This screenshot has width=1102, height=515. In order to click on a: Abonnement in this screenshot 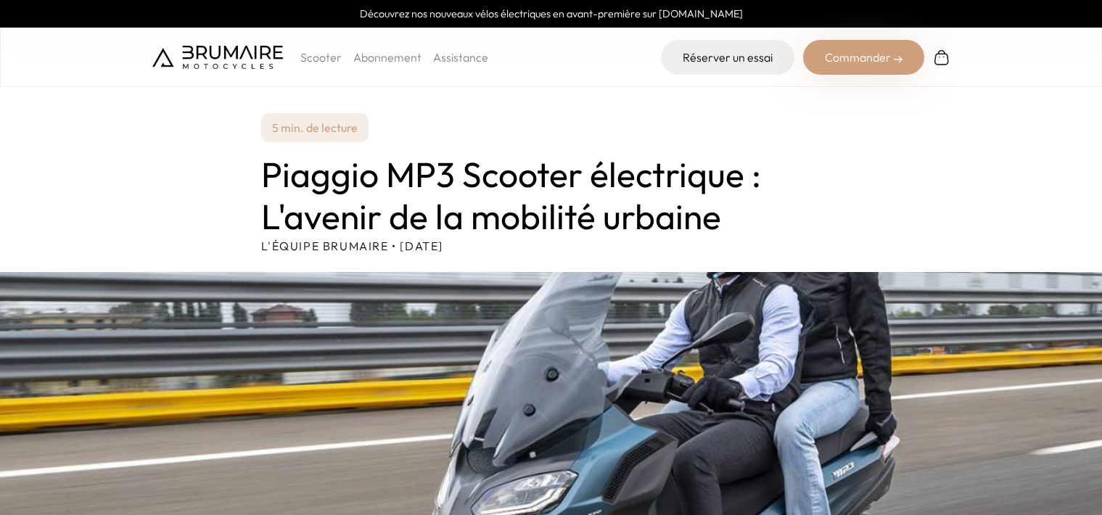, I will do `click(388, 57)`.